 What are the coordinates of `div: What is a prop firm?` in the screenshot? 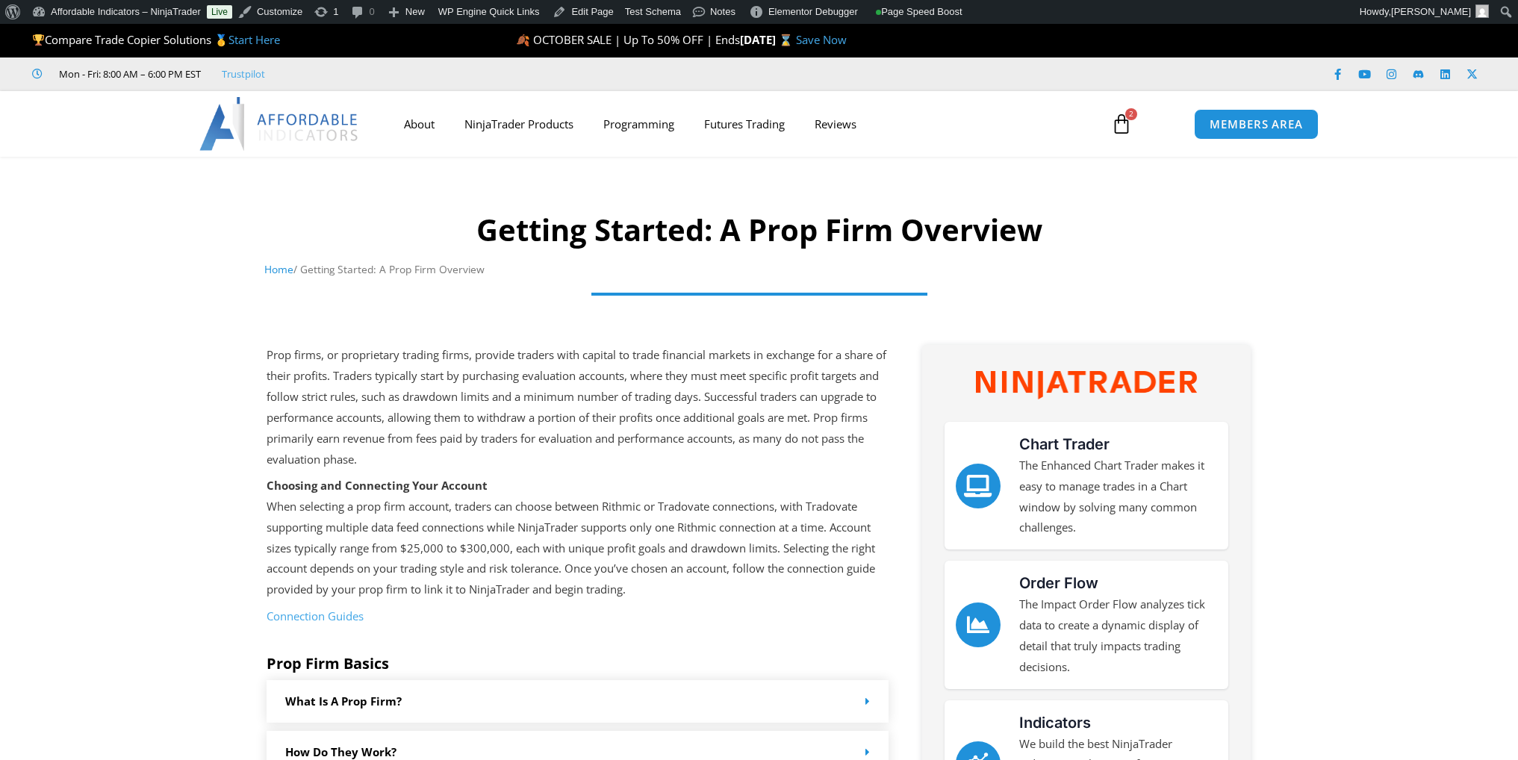 It's located at (578, 701).